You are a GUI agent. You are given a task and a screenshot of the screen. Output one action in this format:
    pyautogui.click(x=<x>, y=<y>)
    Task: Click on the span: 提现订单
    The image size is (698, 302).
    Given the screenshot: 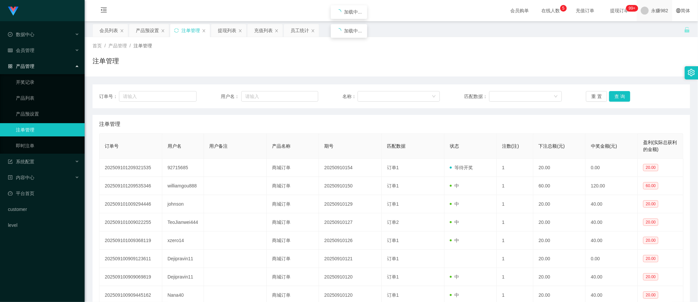 What is the action you would take?
    pyautogui.click(x=620, y=11)
    